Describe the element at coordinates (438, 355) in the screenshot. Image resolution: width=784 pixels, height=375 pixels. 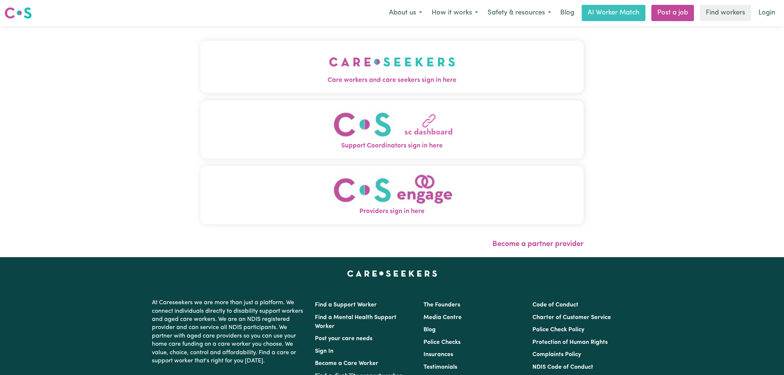
I see `a: Insurances` at that location.